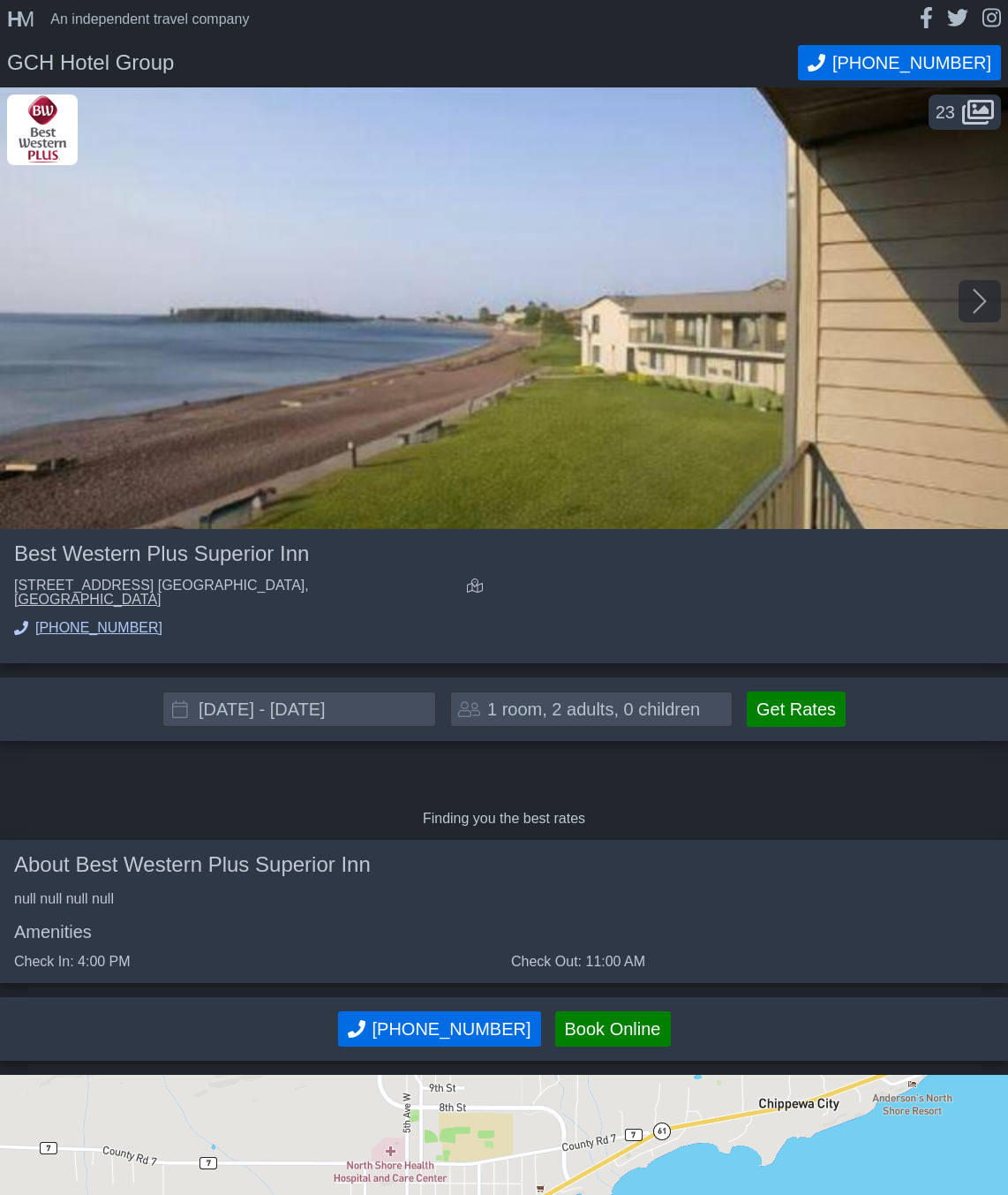  I want to click on div: Finding you the best rates, so click(504, 819).